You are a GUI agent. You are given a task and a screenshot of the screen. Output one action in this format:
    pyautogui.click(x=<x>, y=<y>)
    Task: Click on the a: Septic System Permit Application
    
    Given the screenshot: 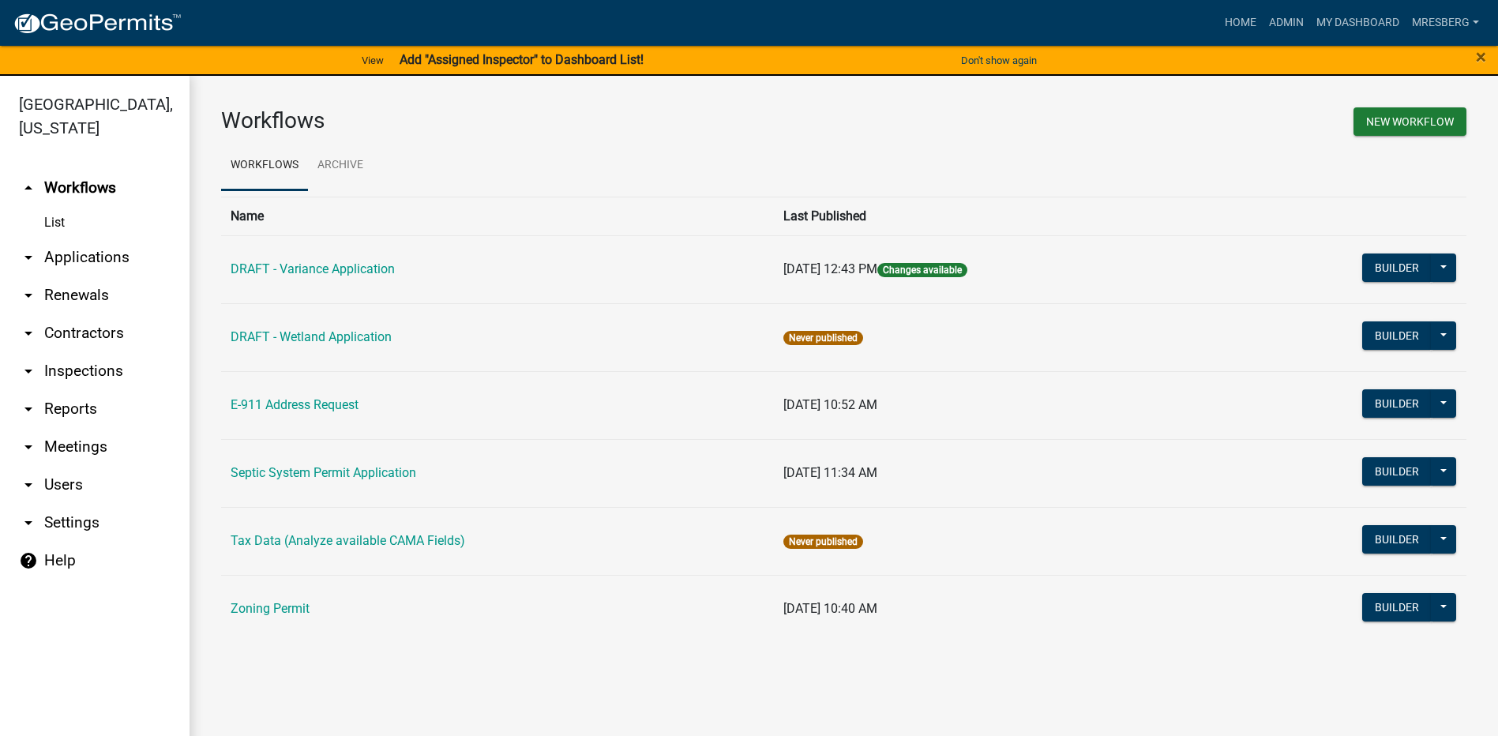 What is the action you would take?
    pyautogui.click(x=323, y=472)
    